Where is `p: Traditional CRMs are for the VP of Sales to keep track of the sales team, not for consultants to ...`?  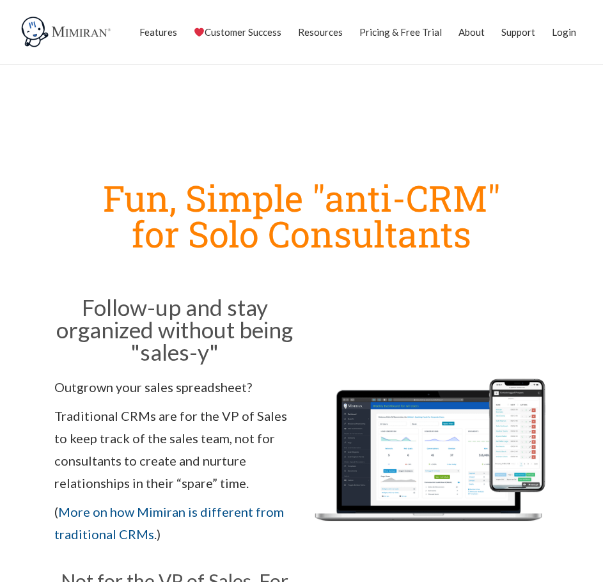
p: Traditional CRMs are for the VP of Sales to keep track of the sales team, not for consultants to ... is located at coordinates (175, 450).